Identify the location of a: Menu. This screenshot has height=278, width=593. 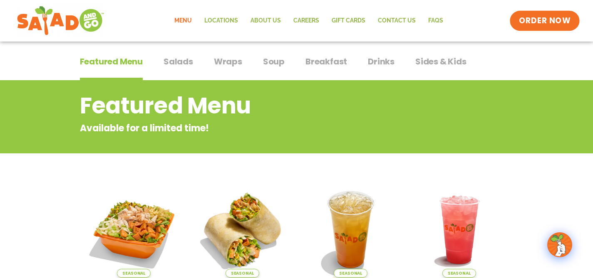
(183, 21).